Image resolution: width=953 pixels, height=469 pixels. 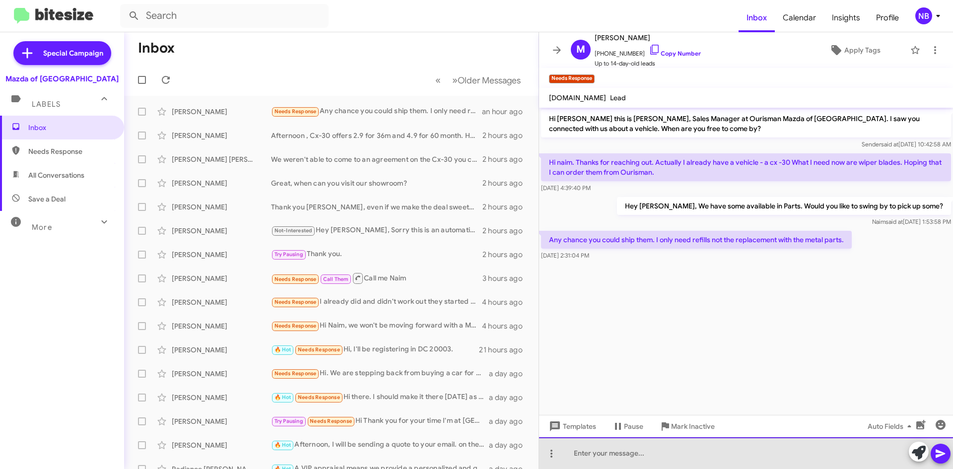 I want to click on span: Special Campaign, so click(x=73, y=53).